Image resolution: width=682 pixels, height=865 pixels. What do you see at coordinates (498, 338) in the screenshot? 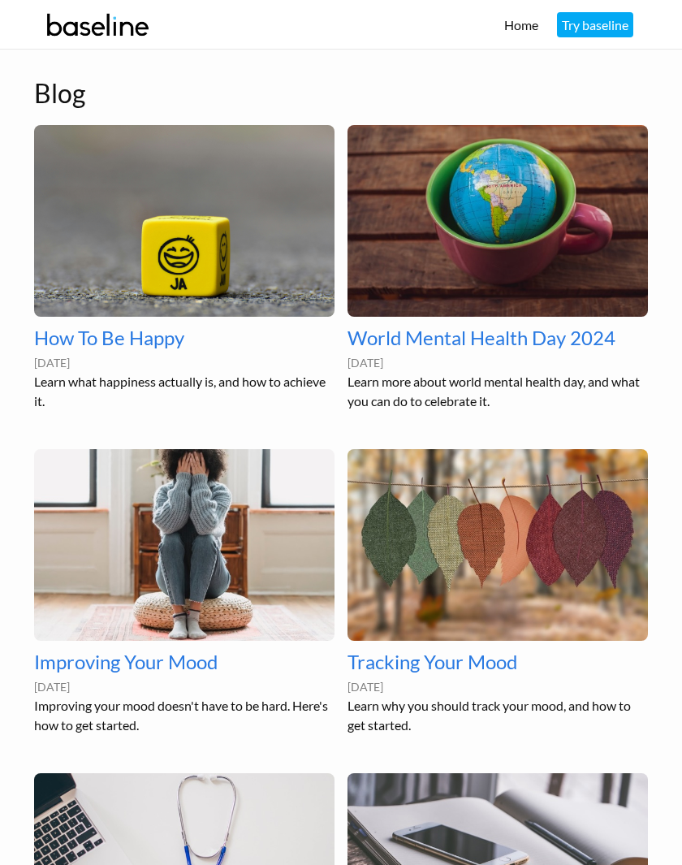
I see `a: World Mental Health Day 2024` at bounding box center [498, 338].